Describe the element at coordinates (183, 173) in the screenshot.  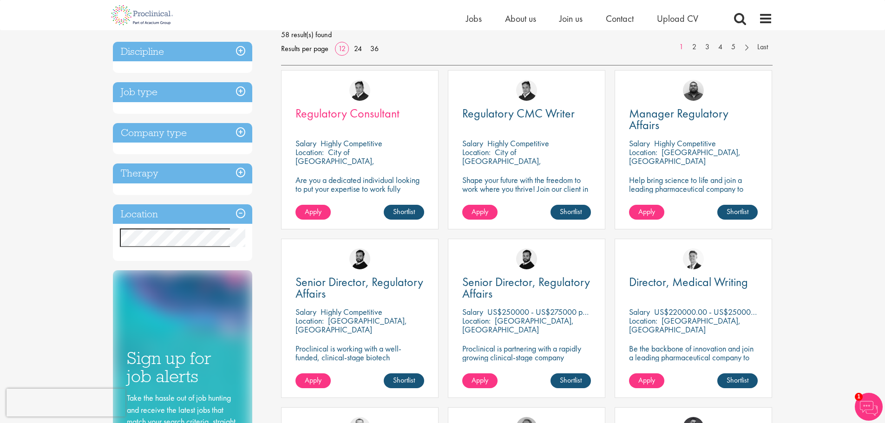
I see `h3: Therapy` at that location.